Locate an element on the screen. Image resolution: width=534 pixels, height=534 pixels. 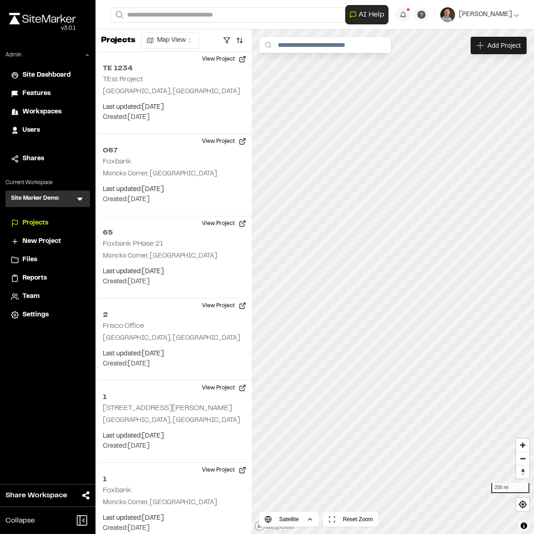
span: Shares is located at coordinates (33, 159).